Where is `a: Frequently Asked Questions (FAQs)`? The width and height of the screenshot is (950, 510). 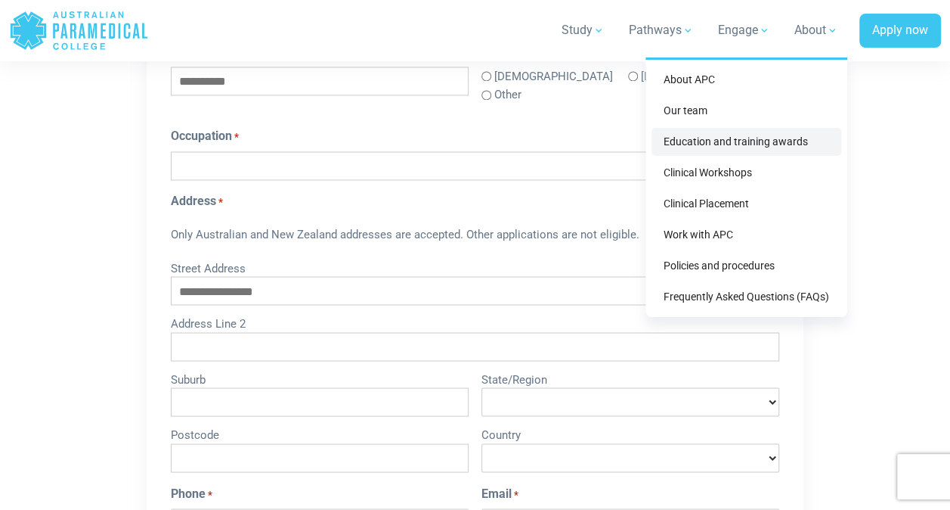
a: Frequently Asked Questions (FAQs) is located at coordinates (746, 296).